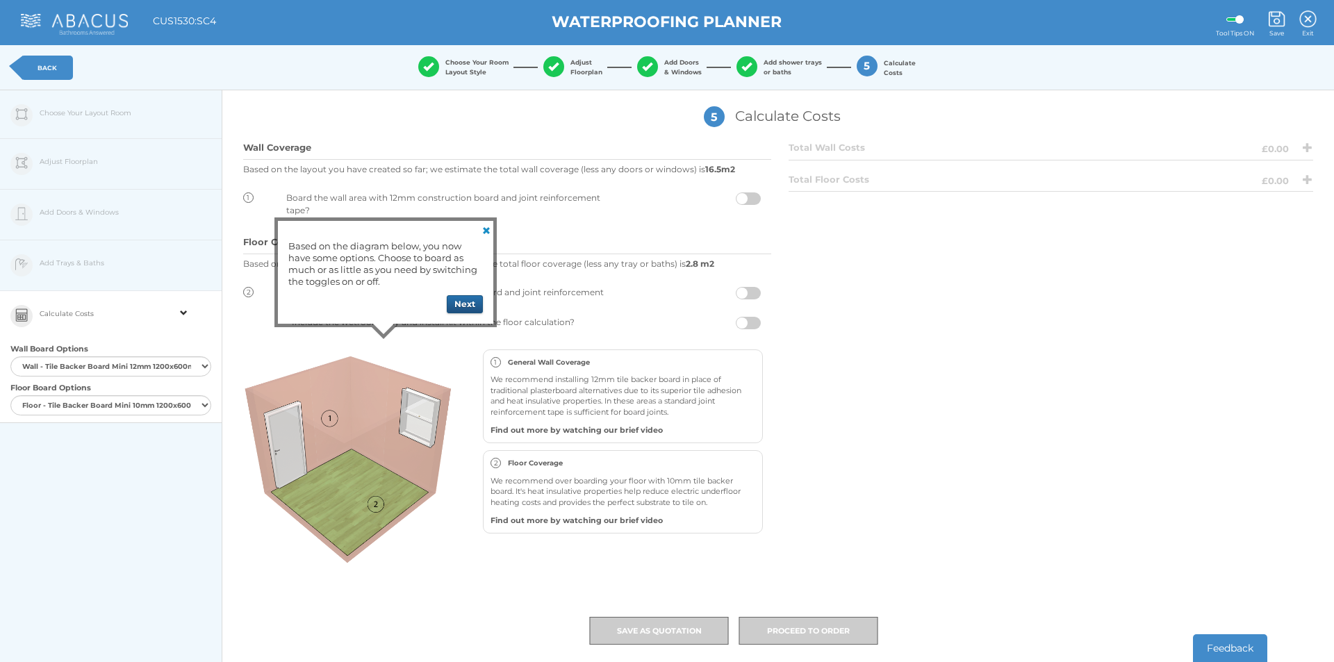 The image size is (1334, 662). Describe the element at coordinates (720, 169) in the screenshot. I see `b: 16.5m2` at that location.